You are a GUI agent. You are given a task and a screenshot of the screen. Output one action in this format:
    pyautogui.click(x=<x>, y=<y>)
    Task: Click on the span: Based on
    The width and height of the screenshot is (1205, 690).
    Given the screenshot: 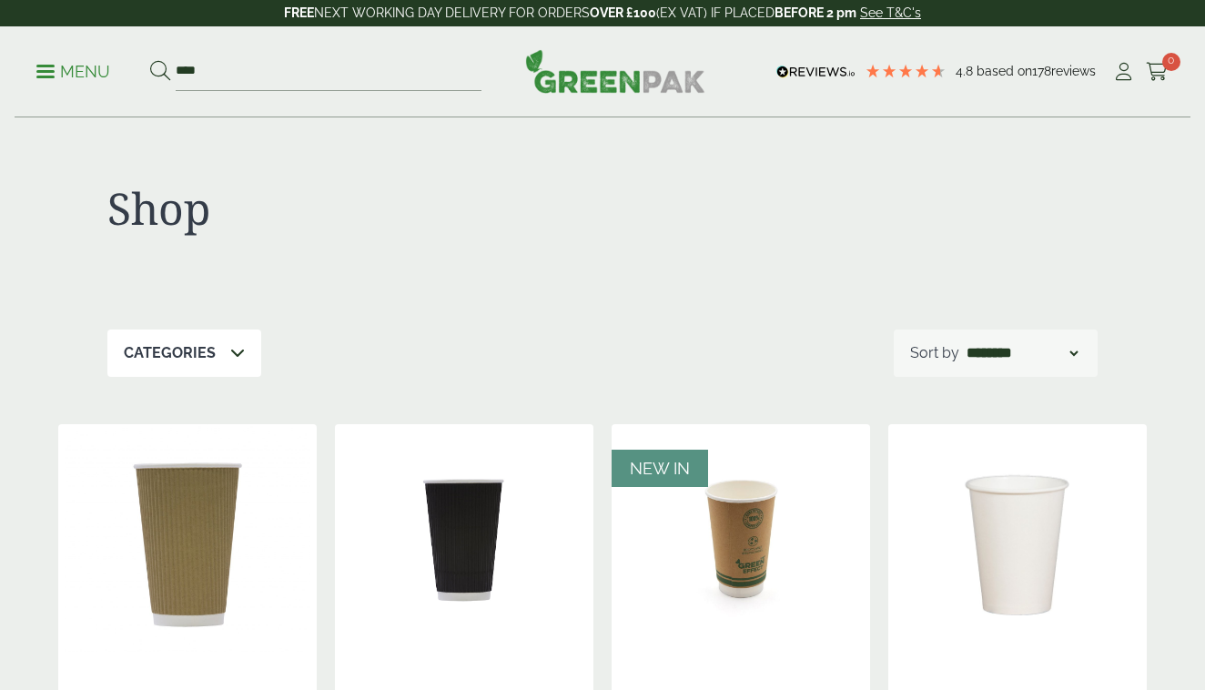 What is the action you would take?
    pyautogui.click(x=1003, y=71)
    